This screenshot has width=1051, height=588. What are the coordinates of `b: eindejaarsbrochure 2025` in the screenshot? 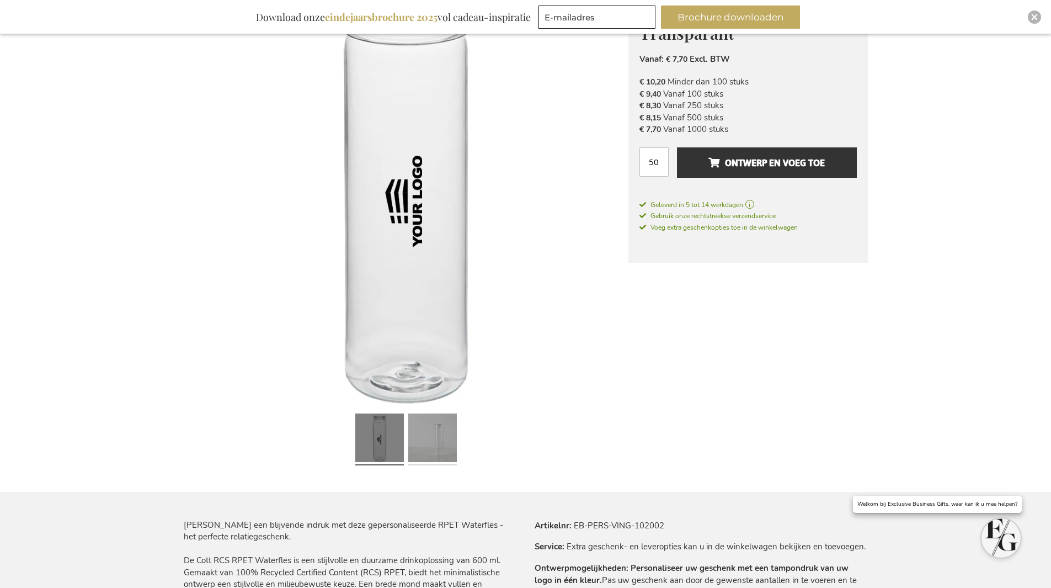 It's located at (381, 17).